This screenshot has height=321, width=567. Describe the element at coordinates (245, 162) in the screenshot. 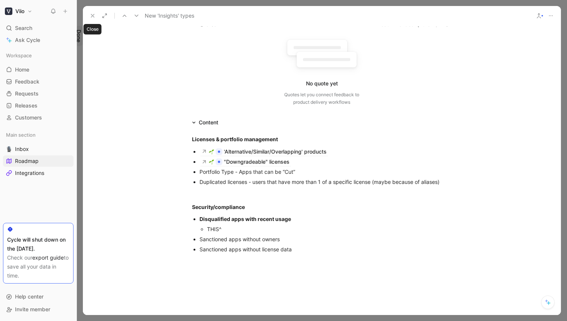

I see `a: 🌱"Downgradeable" licenses` at that location.